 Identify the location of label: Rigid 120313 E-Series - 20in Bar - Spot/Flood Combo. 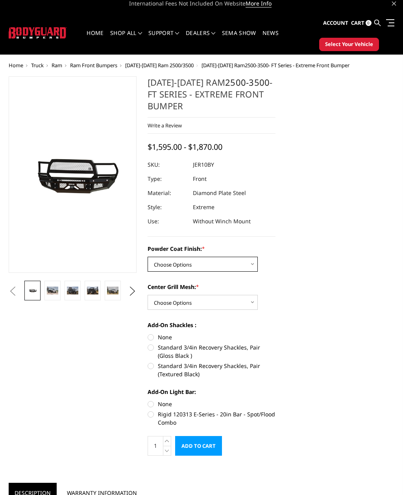
(211, 419).